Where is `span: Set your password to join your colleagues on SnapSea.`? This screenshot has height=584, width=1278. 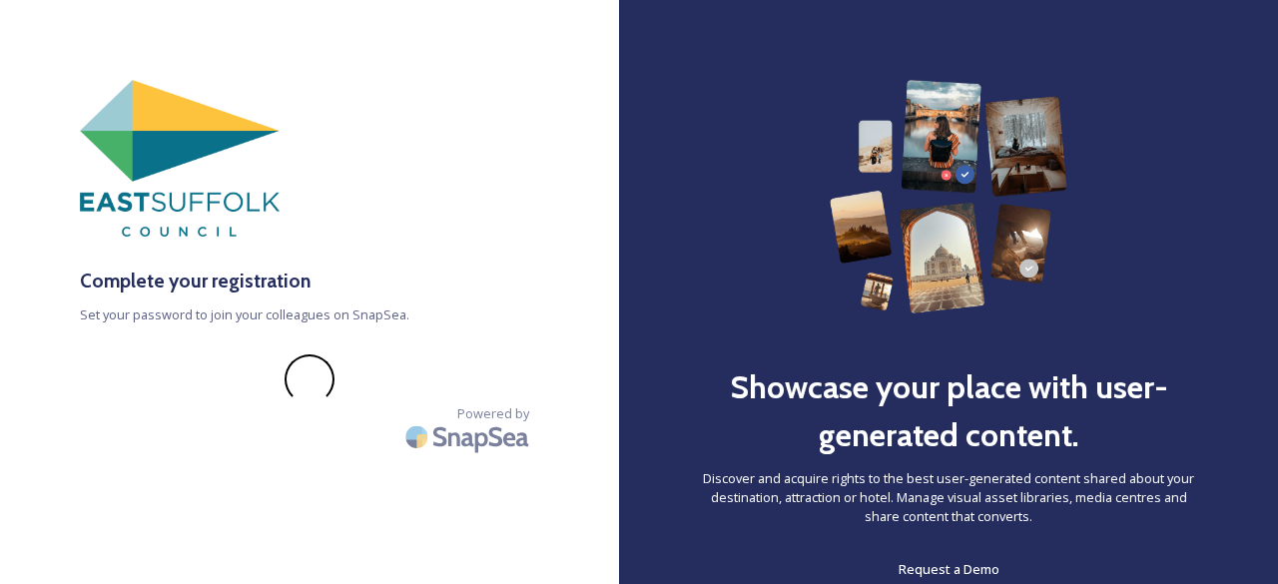 span: Set your password to join your colleagues on SnapSea. is located at coordinates (309, 314).